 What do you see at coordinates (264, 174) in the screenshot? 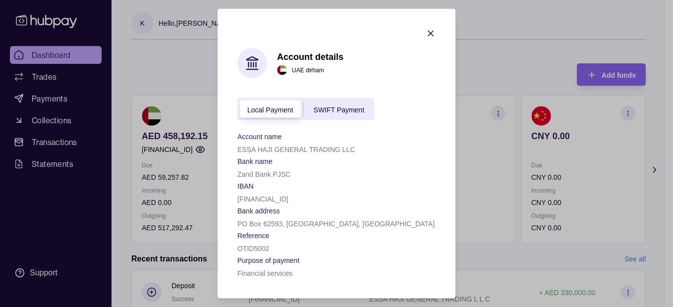
I see `p: Zand Bank PJSC` at bounding box center [264, 174].